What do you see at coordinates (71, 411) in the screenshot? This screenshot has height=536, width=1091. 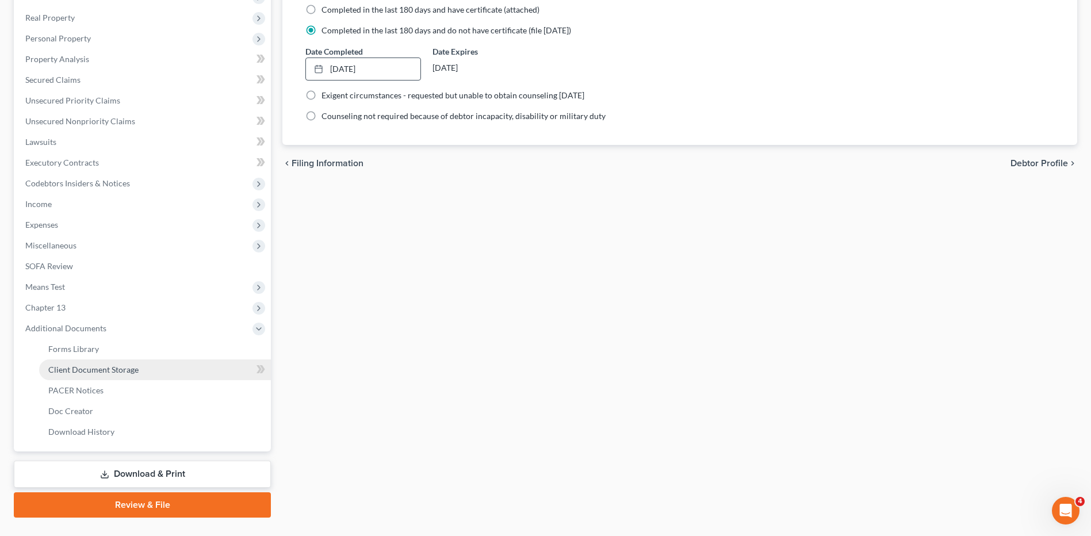 I see `span: Doc Creator` at bounding box center [71, 411].